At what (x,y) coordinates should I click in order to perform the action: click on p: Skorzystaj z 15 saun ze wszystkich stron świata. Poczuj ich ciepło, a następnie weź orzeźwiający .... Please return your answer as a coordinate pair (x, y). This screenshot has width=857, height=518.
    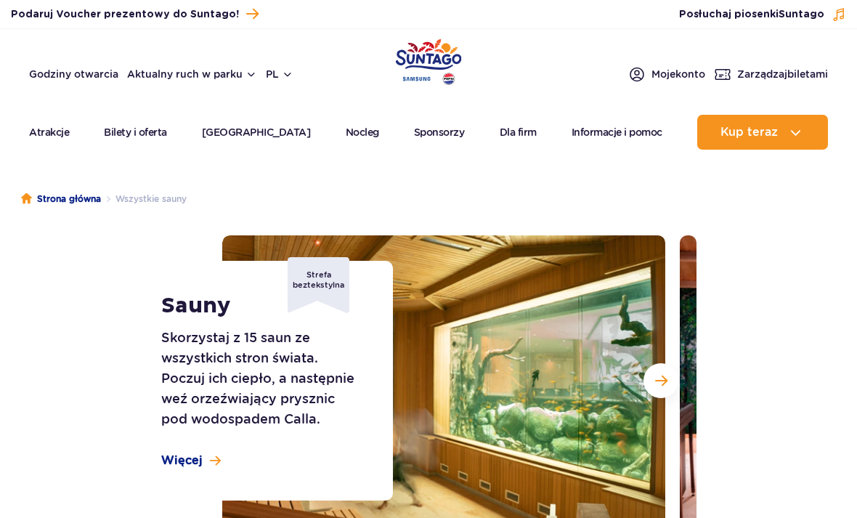
    Looking at the image, I should click on (271, 378).